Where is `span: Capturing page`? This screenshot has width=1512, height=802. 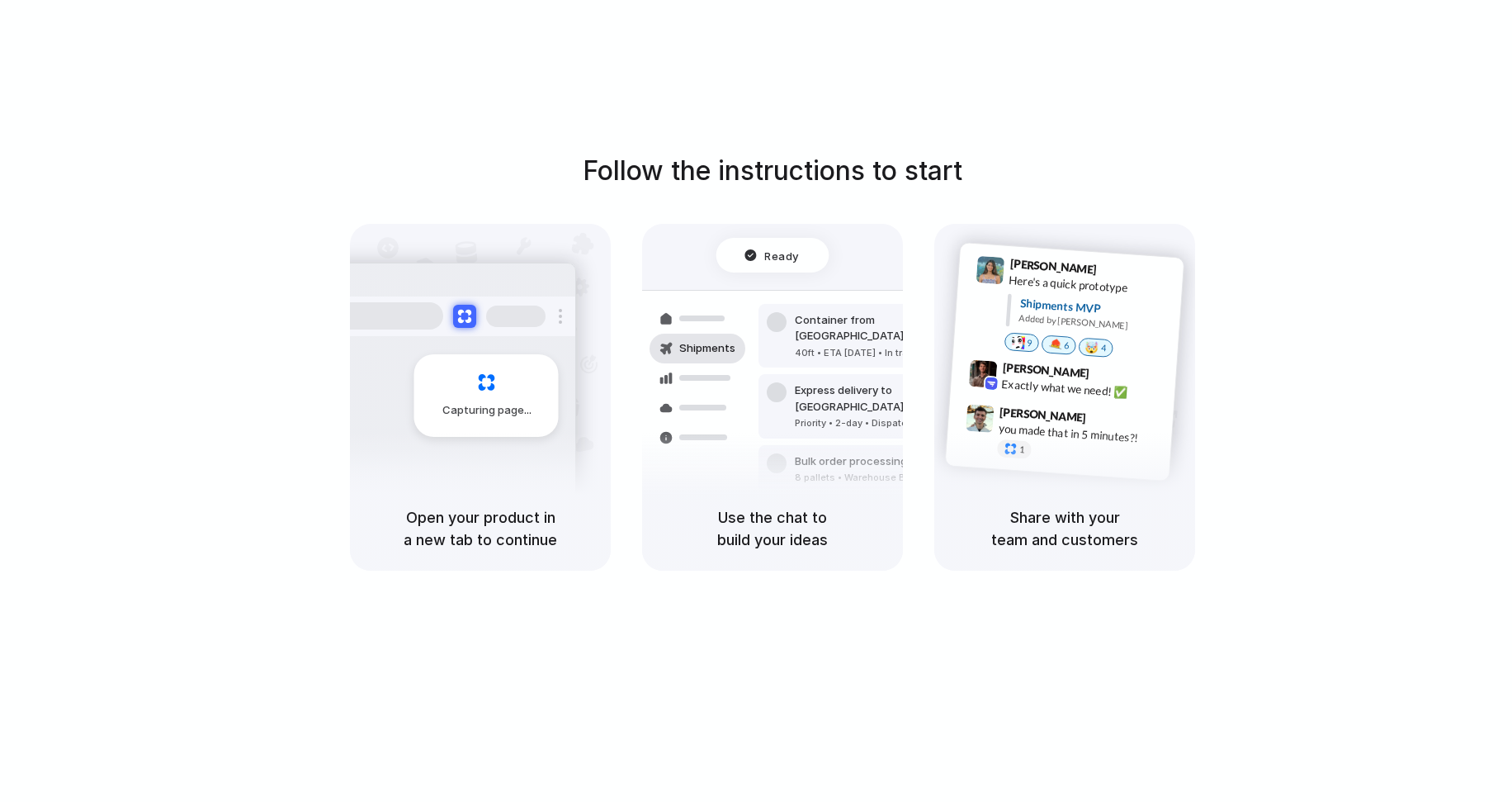
span: Capturing page is located at coordinates (487, 410).